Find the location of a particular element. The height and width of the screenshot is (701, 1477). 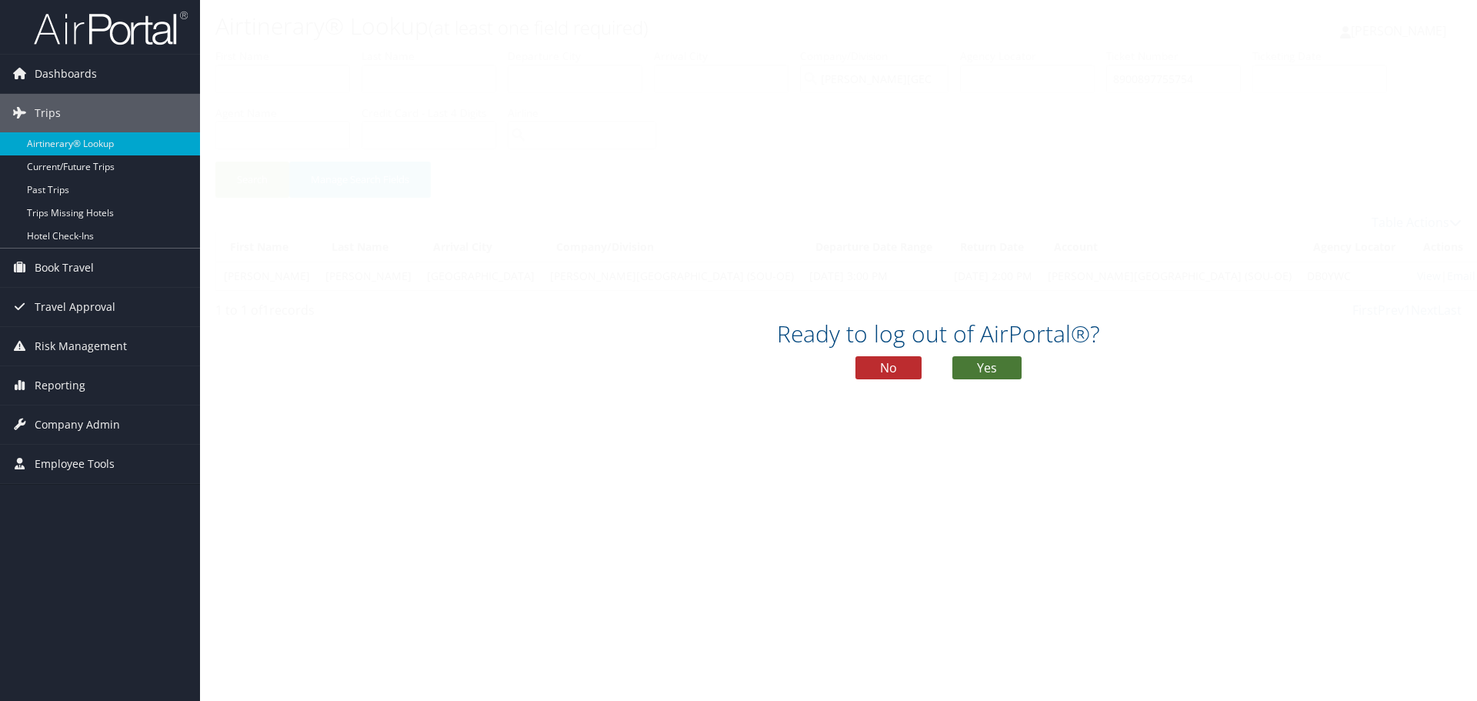

button: Yes is located at coordinates (987, 368).